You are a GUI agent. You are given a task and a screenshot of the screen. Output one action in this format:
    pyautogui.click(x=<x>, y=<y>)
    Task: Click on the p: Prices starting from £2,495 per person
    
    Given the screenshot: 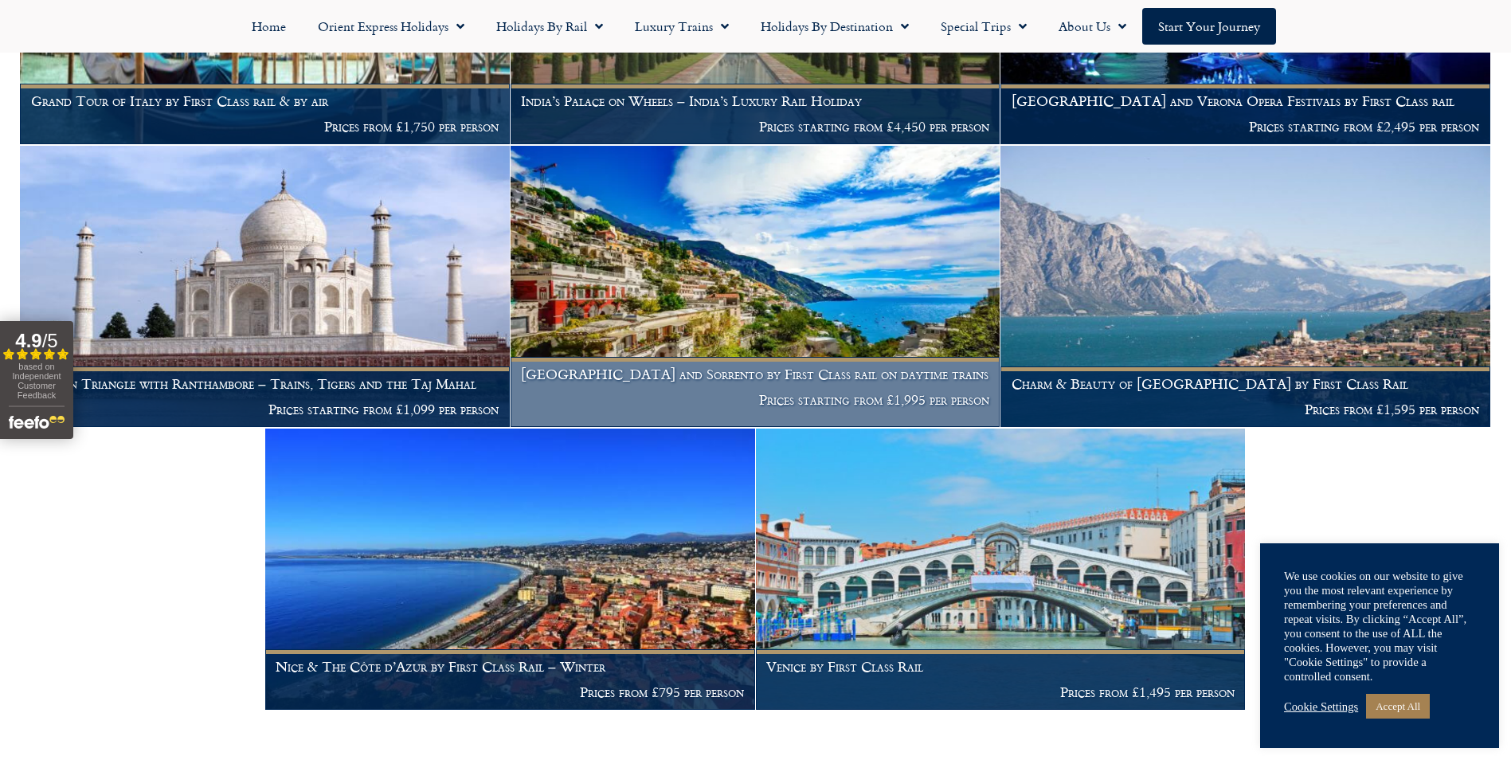 What is the action you would take?
    pyautogui.click(x=1246, y=127)
    